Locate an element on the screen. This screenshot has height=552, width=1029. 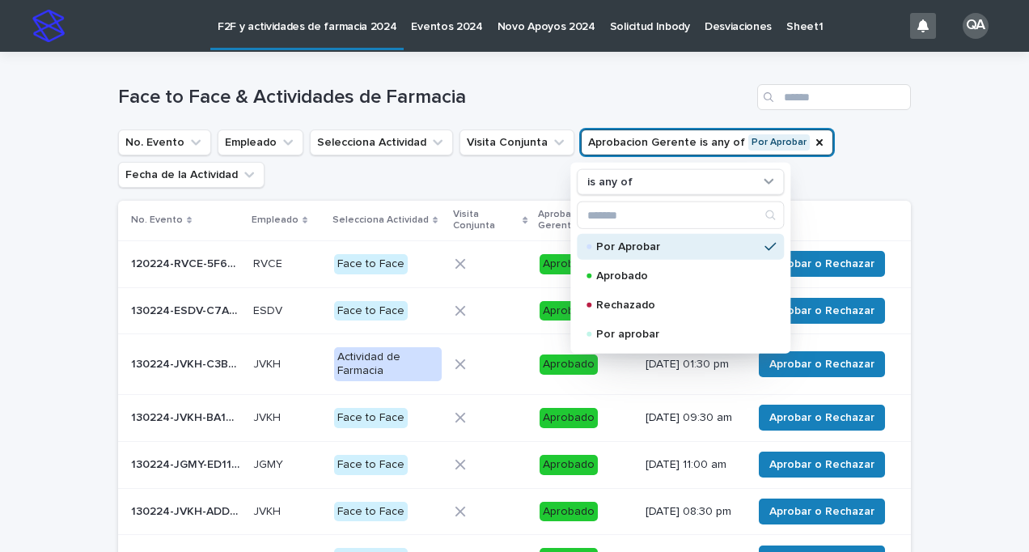
p: 130224-JVKH-C3B30D is located at coordinates (187, 362).